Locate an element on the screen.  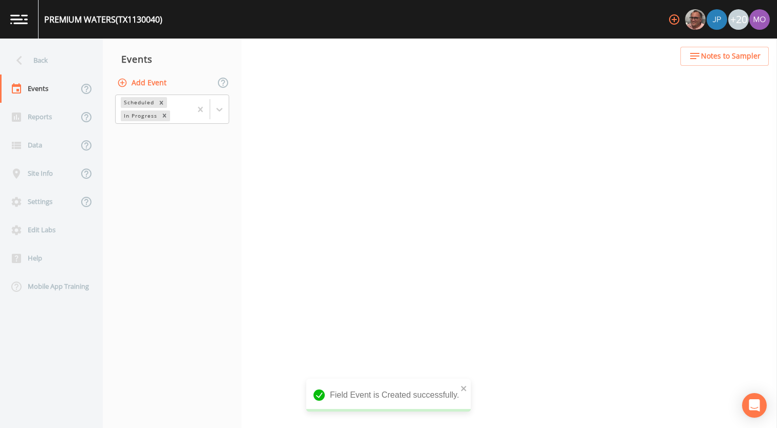
button: Notes to Sampler is located at coordinates (724, 56).